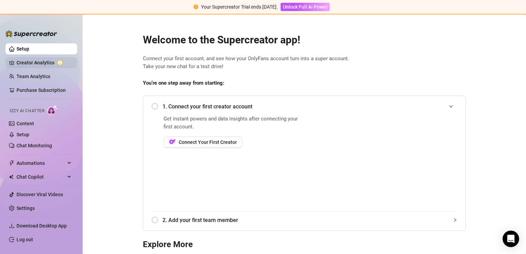 The height and width of the screenshot is (254, 526). Describe the element at coordinates (11, 177) in the screenshot. I see `img: Chat Copilot` at that location.